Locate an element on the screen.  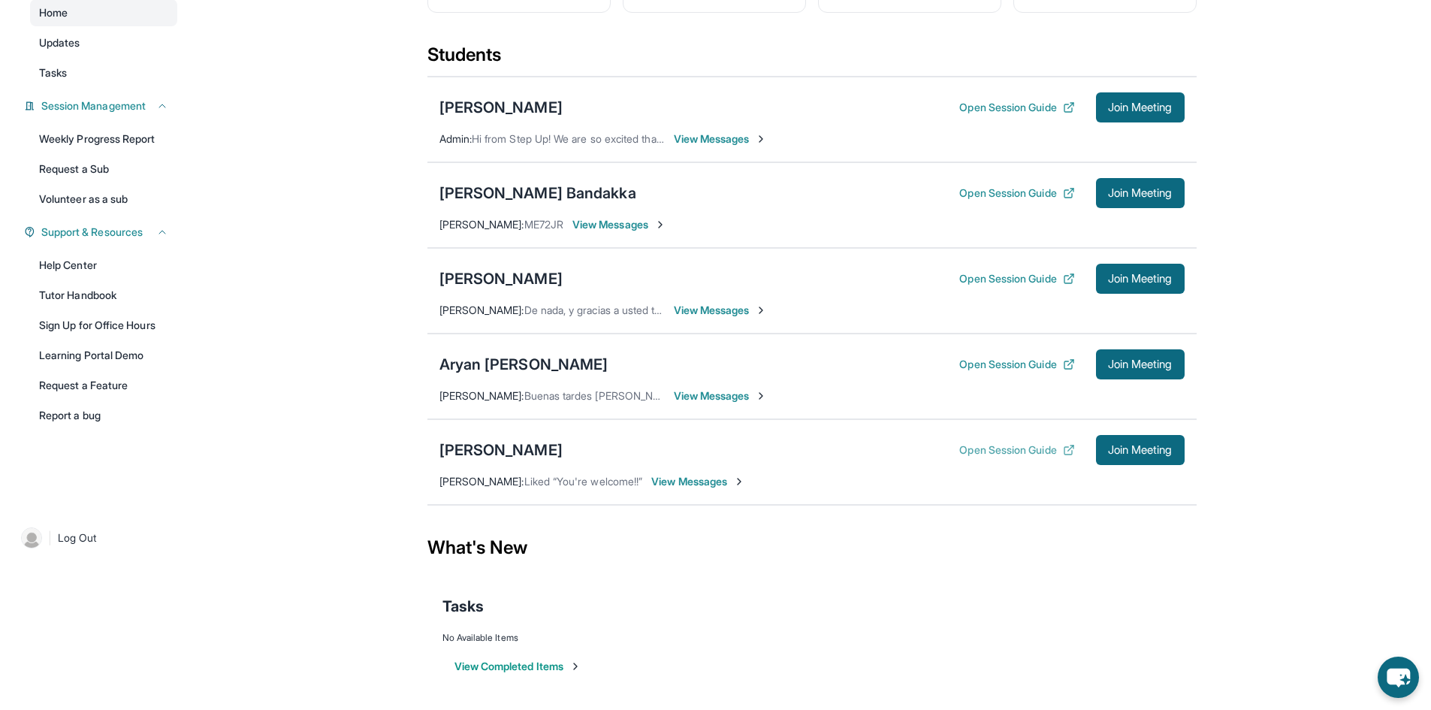
a: Tutor Handbook is located at coordinates (104, 295).